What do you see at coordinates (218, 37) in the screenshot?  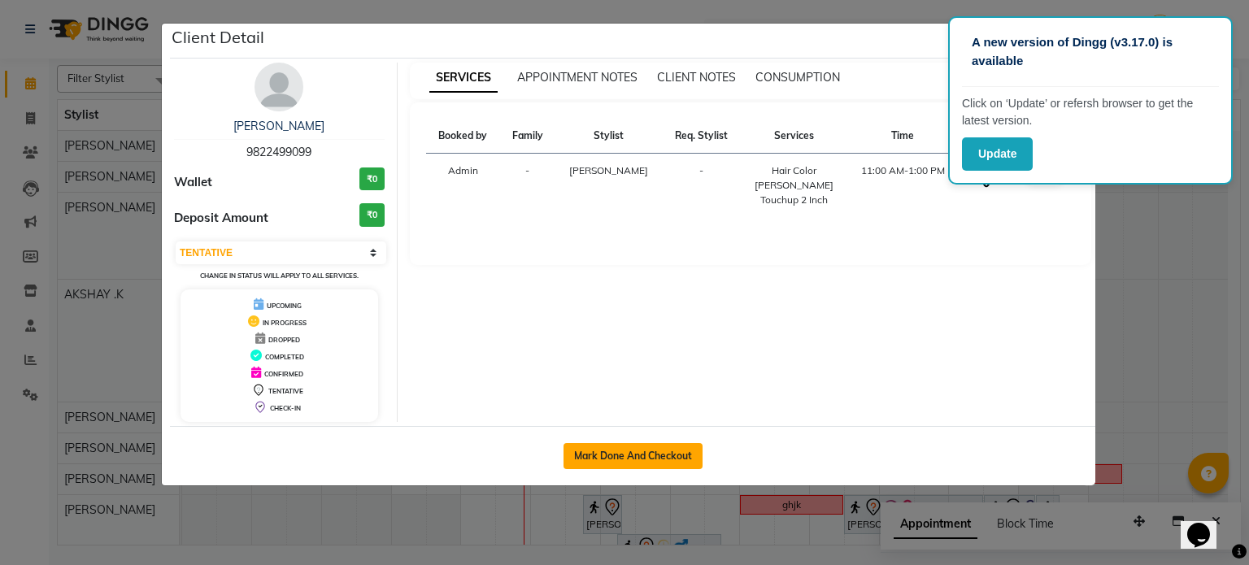 I see `h5: Client Detail` at bounding box center [218, 37].